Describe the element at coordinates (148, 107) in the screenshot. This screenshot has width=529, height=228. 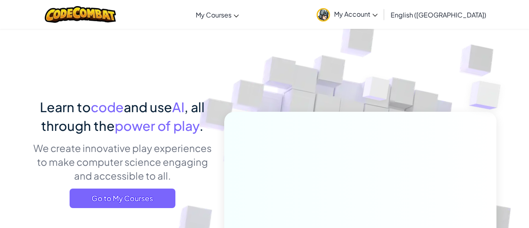
I see `span: and use` at that location.